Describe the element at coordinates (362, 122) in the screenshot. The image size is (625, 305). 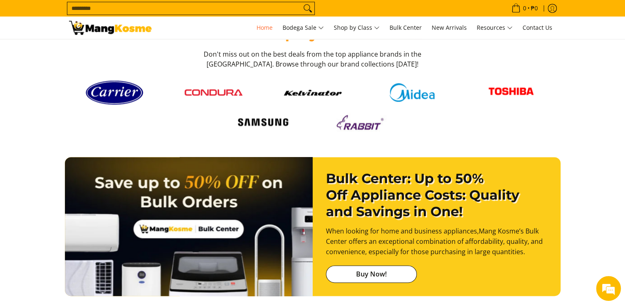
I see `img: Logo rabbit` at that location.